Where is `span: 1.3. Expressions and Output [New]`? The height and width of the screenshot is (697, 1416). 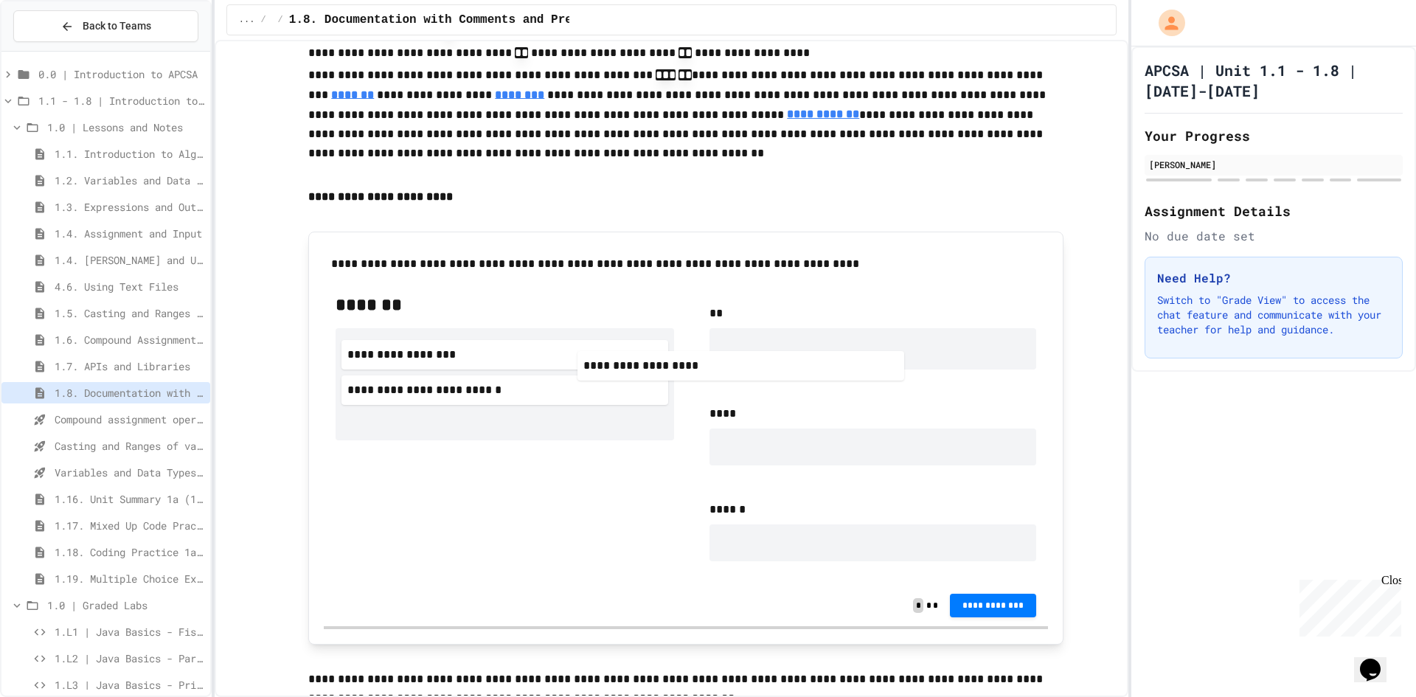
span: 1.3. Expressions and Output [New] is located at coordinates (129, 207).